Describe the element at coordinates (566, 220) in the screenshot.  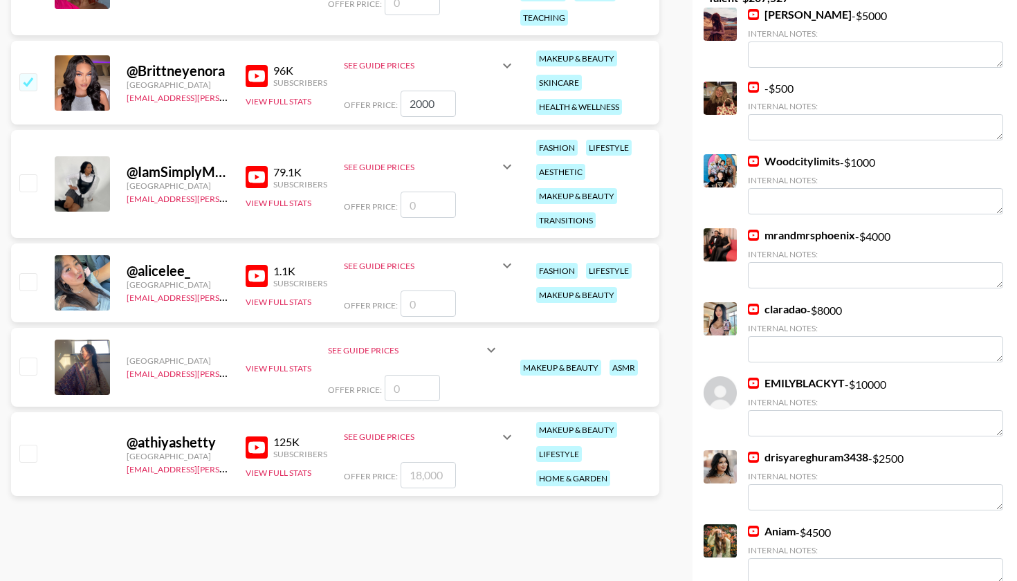
I see `div: transitions` at that location.